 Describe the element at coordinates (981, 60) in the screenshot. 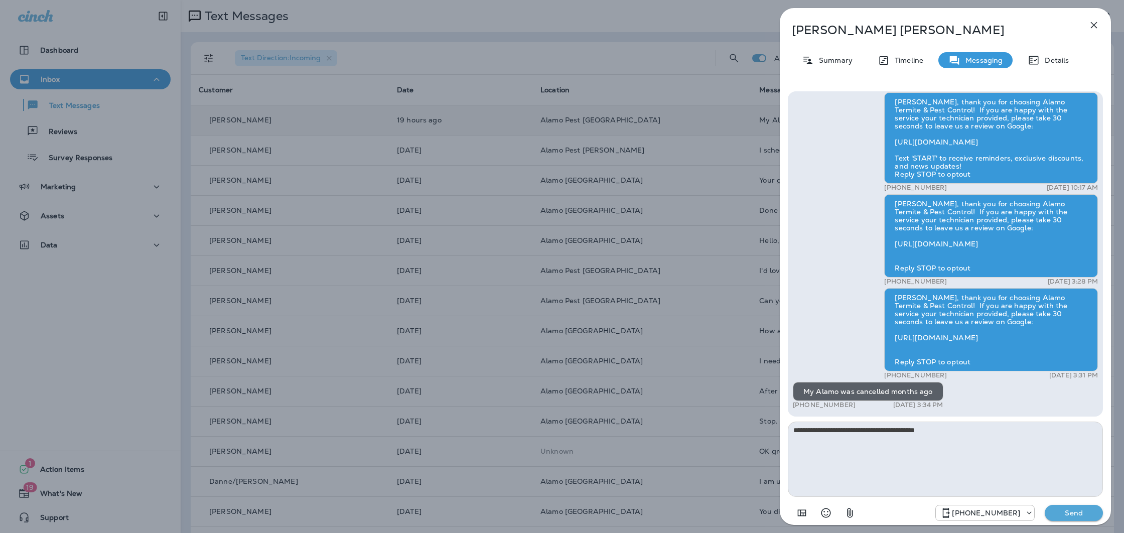

I see `p: Messaging` at that location.